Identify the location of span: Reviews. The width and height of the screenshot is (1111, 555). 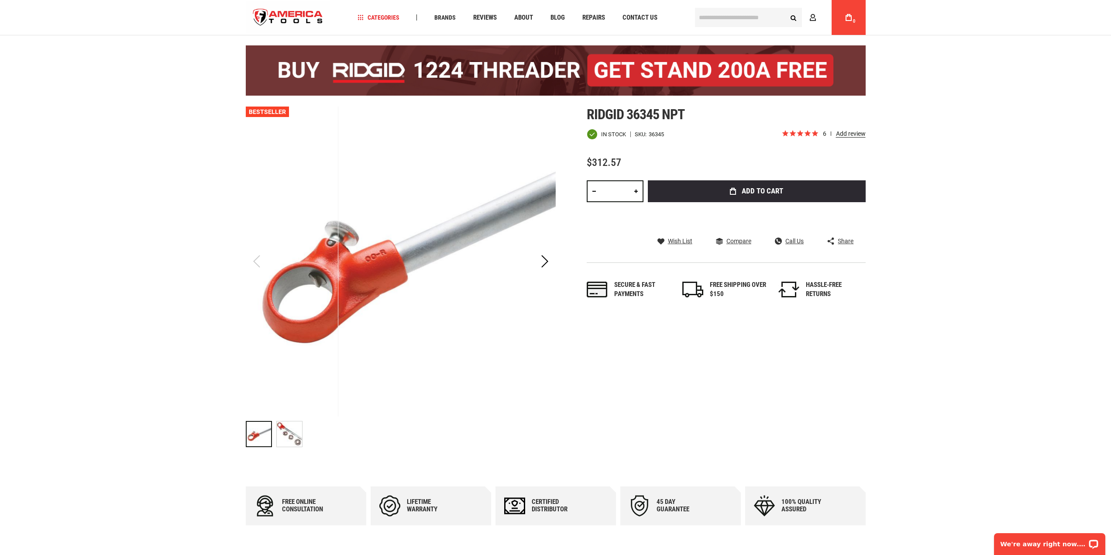
(485, 17).